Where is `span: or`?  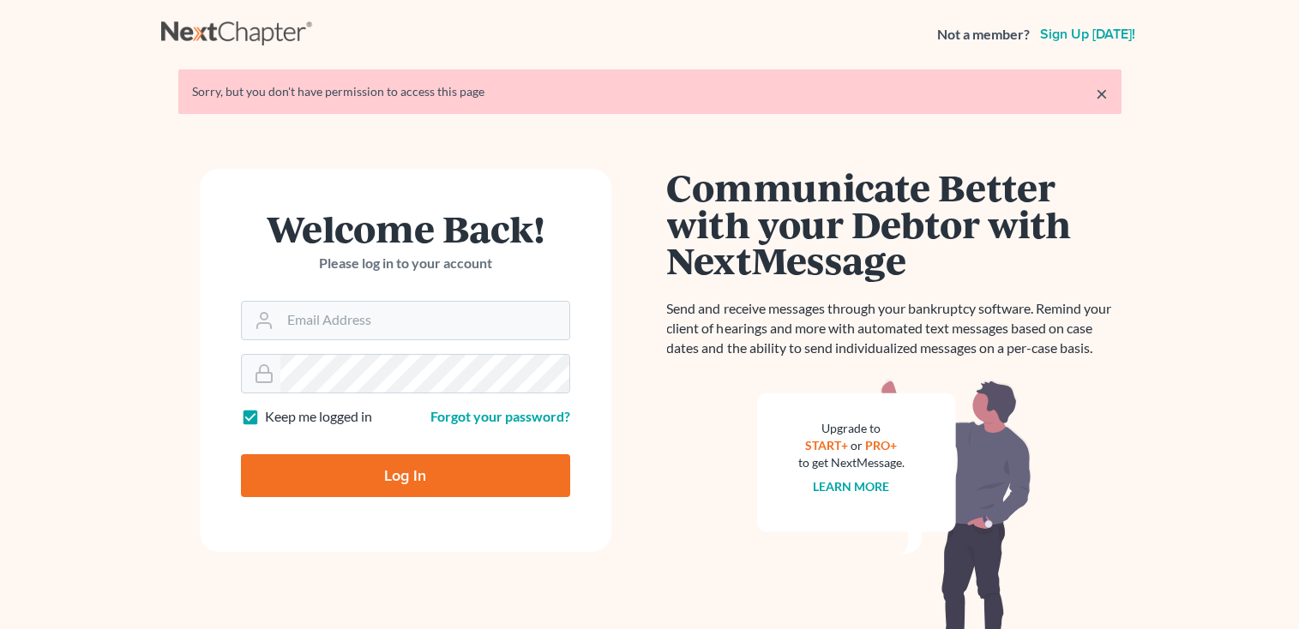 span: or is located at coordinates (856, 445).